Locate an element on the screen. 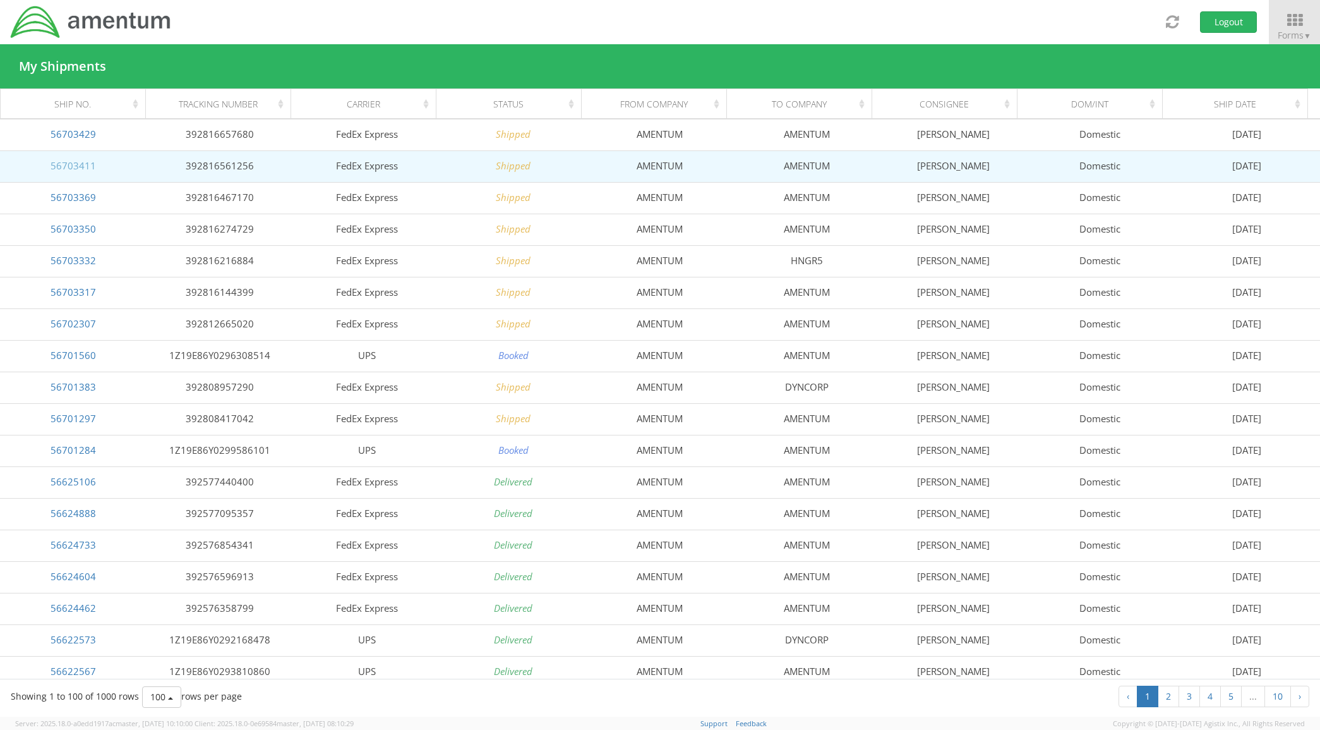 This screenshot has height=730, width=1320. td: 392576854341 is located at coordinates (220, 545).